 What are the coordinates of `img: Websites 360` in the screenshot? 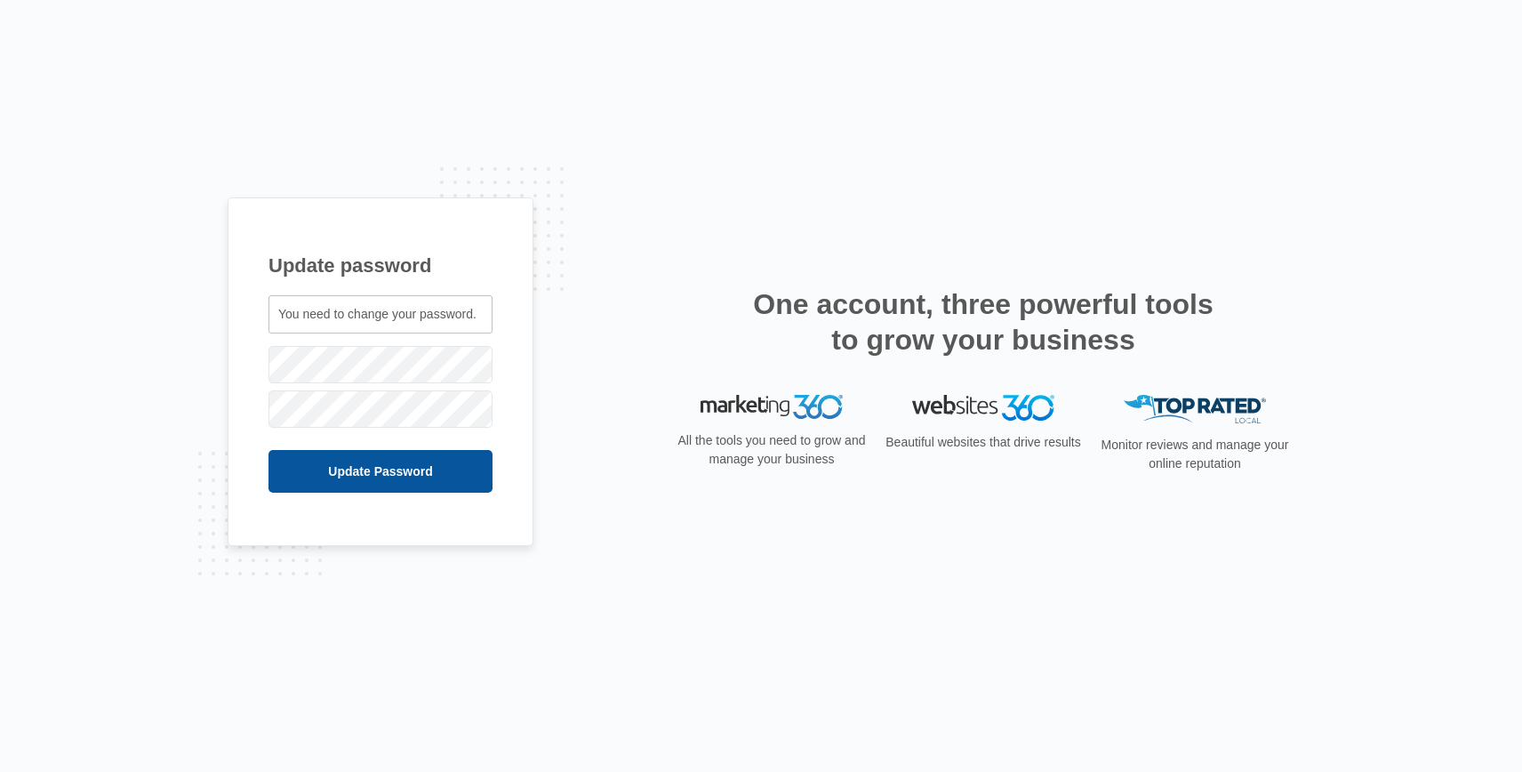 It's located at (983, 407).